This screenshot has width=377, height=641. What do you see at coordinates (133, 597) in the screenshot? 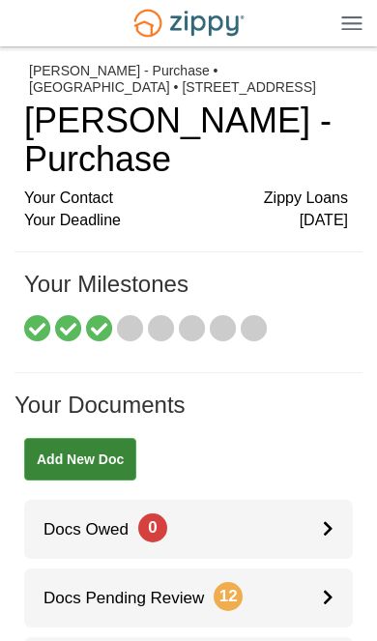
I see `span: Docs Pending Review` at bounding box center [133, 597].